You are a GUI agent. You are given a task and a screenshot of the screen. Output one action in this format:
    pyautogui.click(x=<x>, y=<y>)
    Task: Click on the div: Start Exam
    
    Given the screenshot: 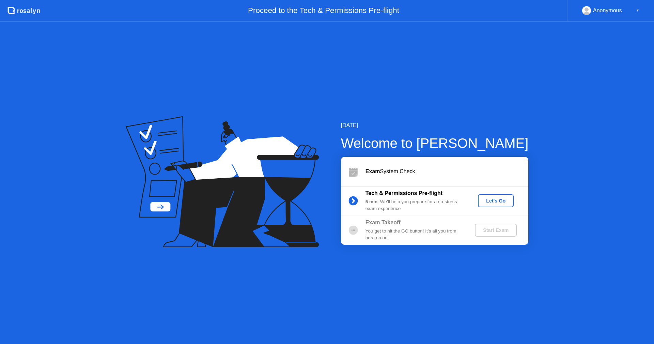 What is the action you would take?
    pyautogui.click(x=496, y=230)
    